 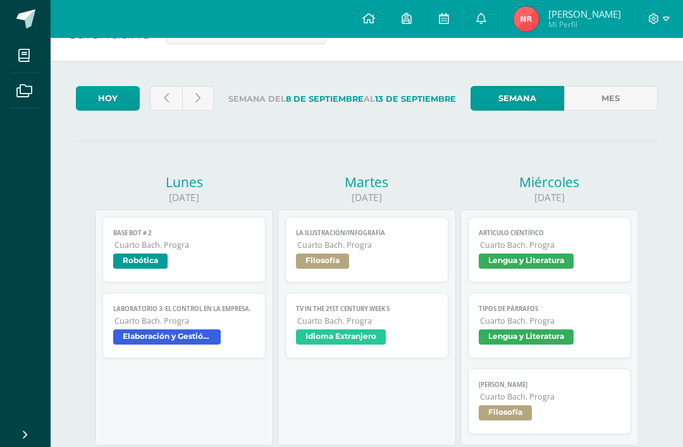 What do you see at coordinates (550, 326) in the screenshot?
I see `a: Tipos de párrafosCuarto Bach. PrograLengua y Literatura` at bounding box center [550, 326].